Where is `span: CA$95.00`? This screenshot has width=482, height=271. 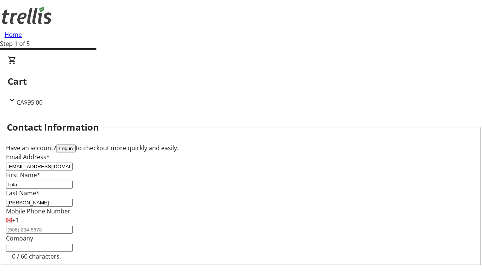 span: CA$95.00 is located at coordinates (29, 102).